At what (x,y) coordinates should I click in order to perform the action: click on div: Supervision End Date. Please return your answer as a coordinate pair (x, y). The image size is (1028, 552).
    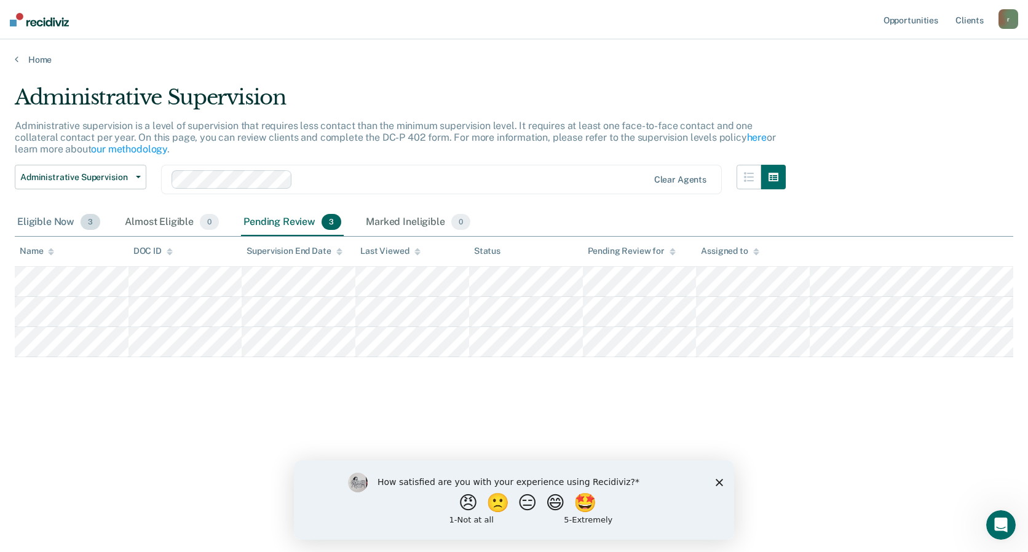
    Looking at the image, I should click on (294, 251).